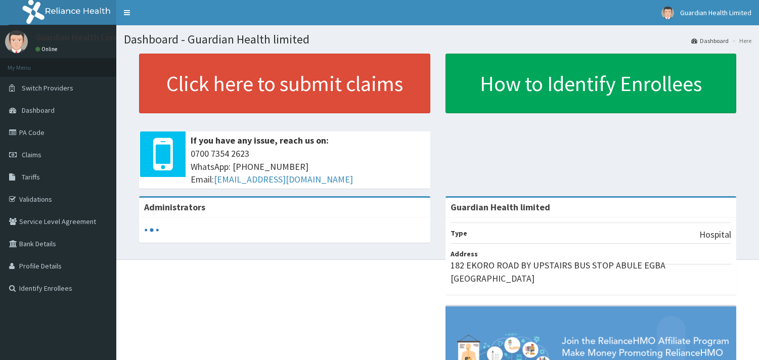 This screenshot has height=360, width=759. What do you see at coordinates (285, 83) in the screenshot?
I see `a: Click here to submit claims` at bounding box center [285, 83].